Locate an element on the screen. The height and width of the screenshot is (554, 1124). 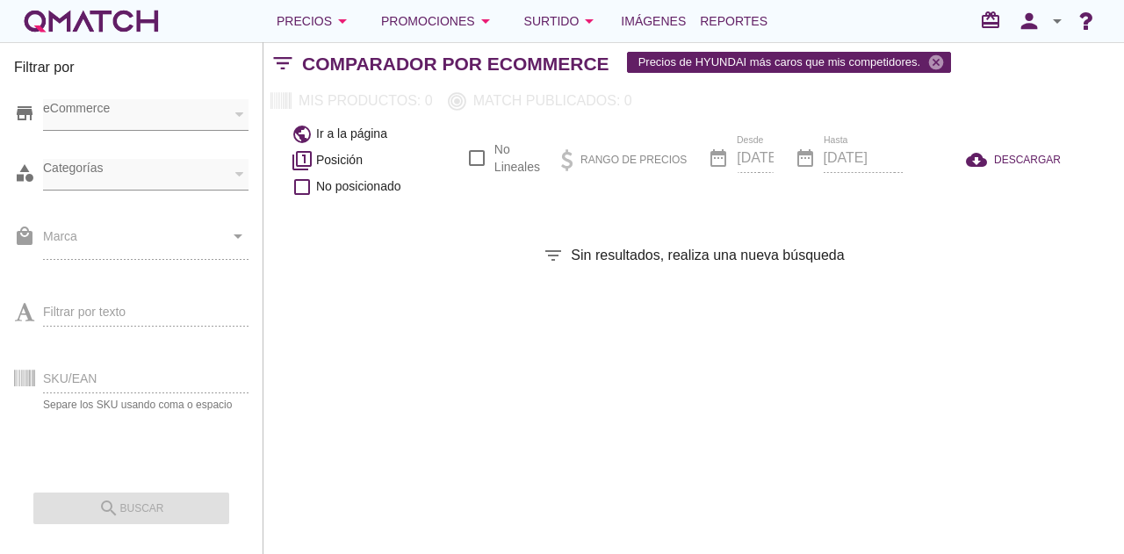
span: No posicionado is located at coordinates (358, 186).